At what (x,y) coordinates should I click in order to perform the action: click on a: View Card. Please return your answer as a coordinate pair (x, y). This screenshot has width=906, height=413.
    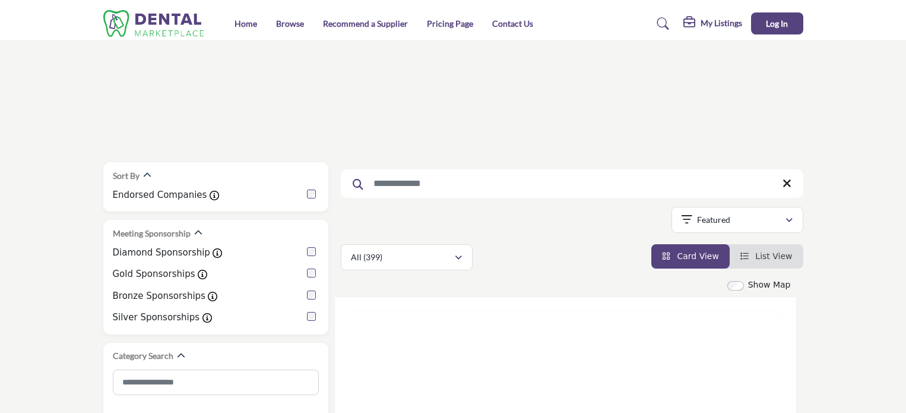
    Looking at the image, I should click on (690, 256).